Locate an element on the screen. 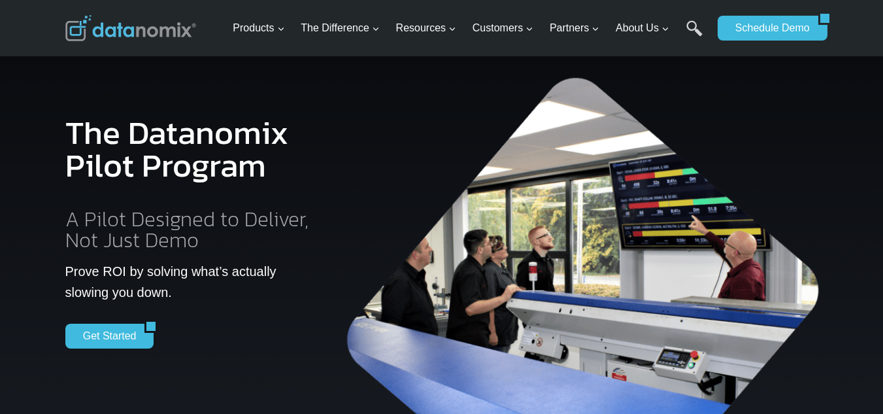 The width and height of the screenshot is (883, 414). h1: The Datanomix Pilot Program is located at coordinates (191, 149).